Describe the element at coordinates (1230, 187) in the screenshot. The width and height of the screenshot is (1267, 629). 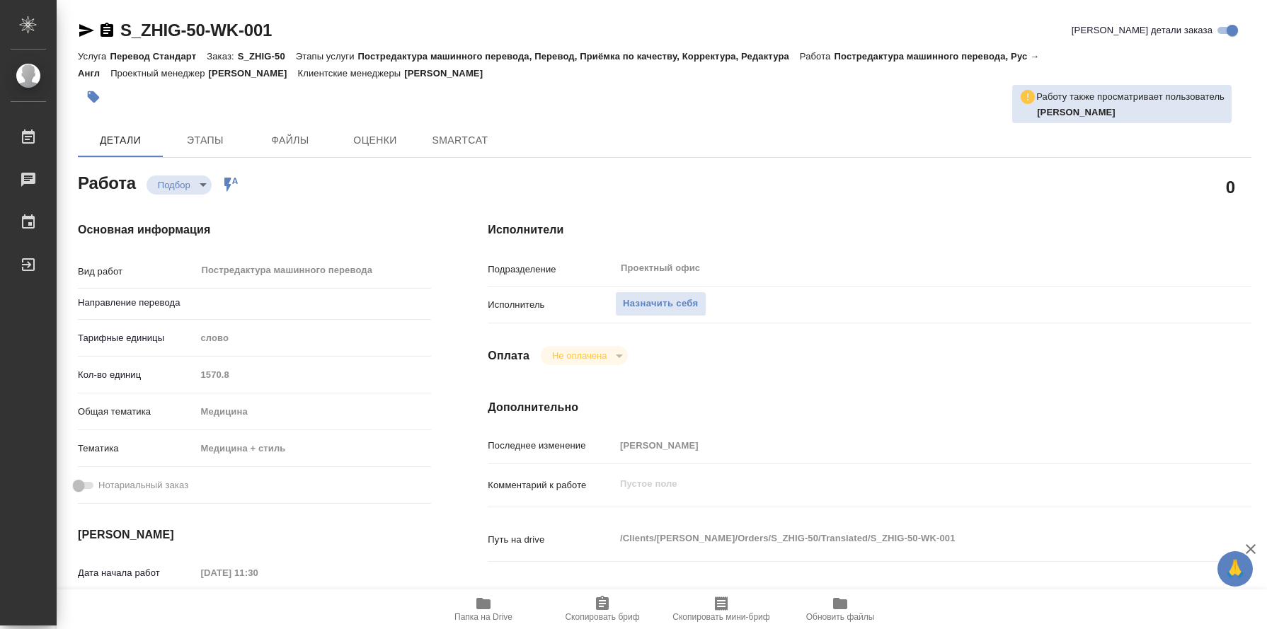
I see `h2: 0` at that location.